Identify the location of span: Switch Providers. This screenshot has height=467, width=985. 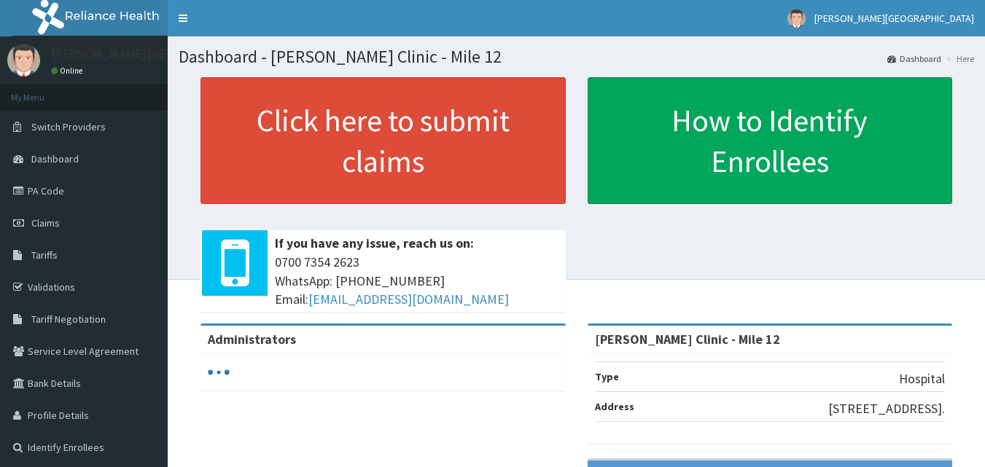
(69, 127).